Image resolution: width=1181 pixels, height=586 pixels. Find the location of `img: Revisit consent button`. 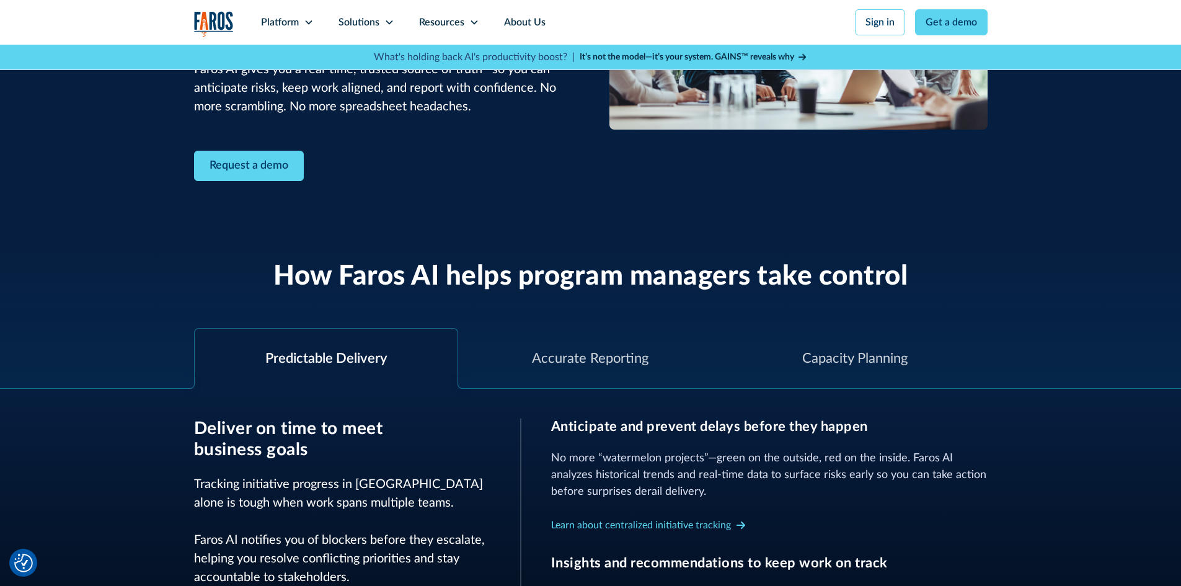

img: Revisit consent button is located at coordinates (24, 563).